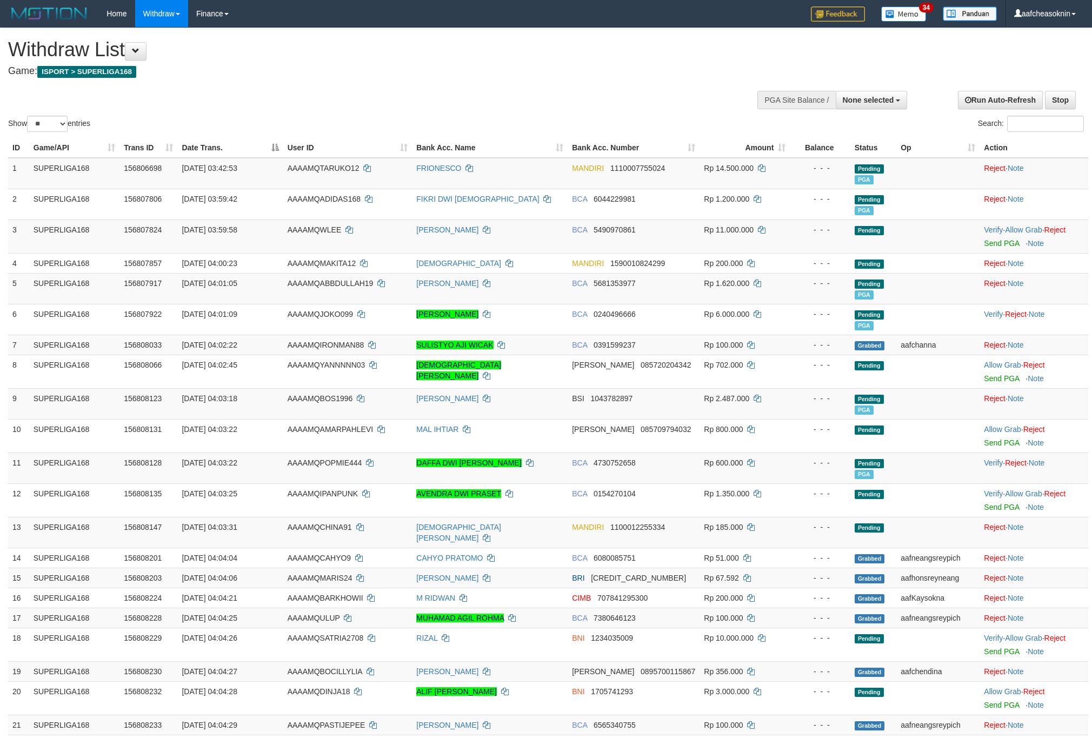  Describe the element at coordinates (143, 168) in the screenshot. I see `span: 156806698` at that location.